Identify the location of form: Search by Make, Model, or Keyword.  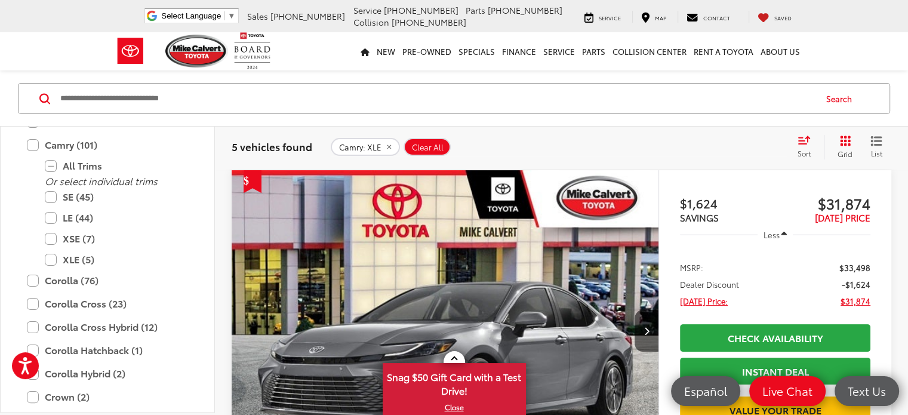
(437, 99).